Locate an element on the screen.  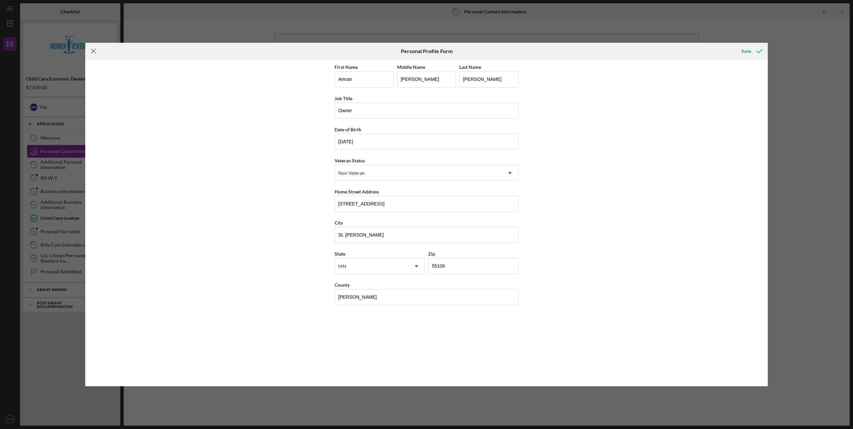
label: First Name is located at coordinates (346, 67).